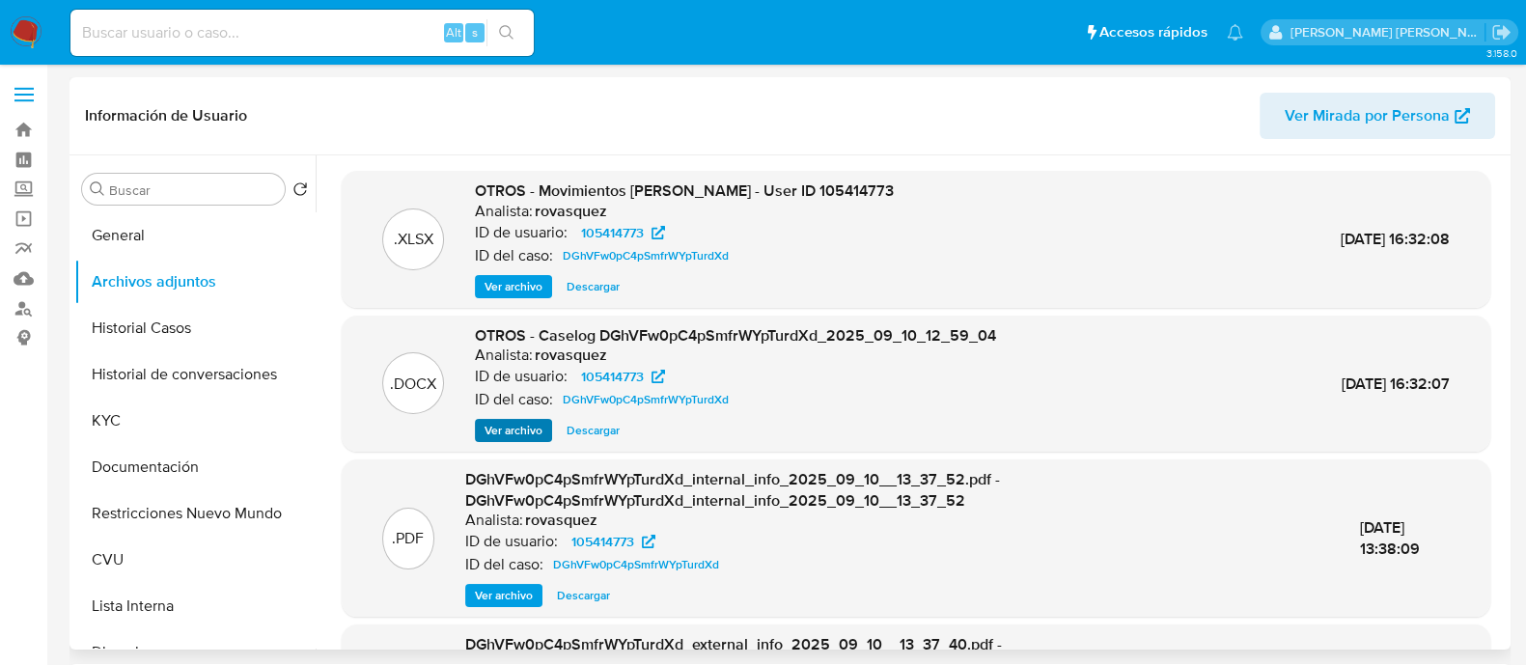 Image resolution: width=1526 pixels, height=665 pixels. What do you see at coordinates (1367, 116) in the screenshot?
I see `span: Ver Mirada por Persona` at bounding box center [1367, 116].